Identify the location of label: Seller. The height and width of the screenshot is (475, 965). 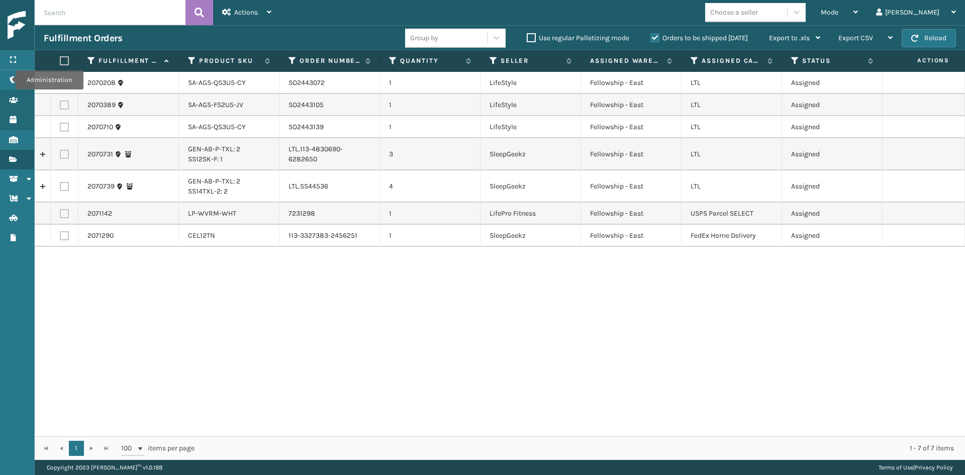
(531, 61).